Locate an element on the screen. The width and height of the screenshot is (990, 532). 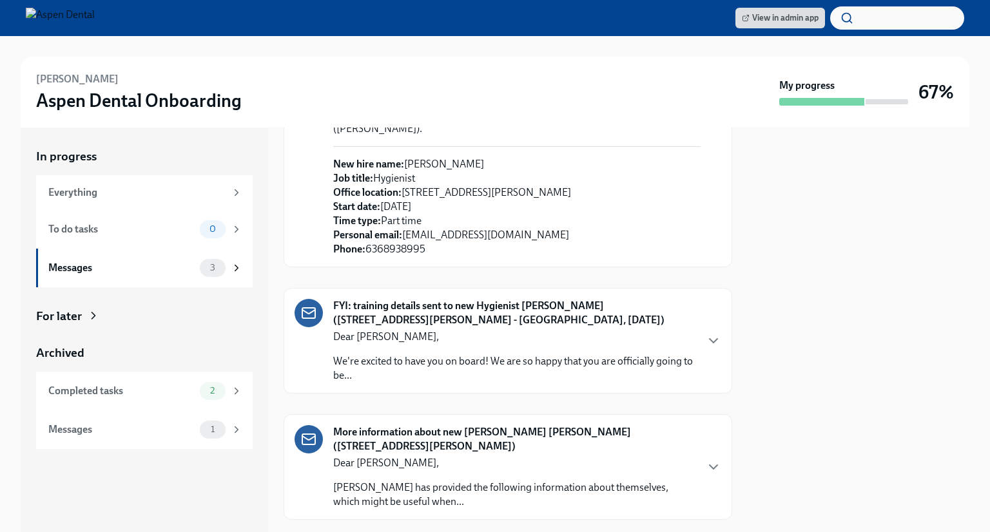
h3: Aspen Dental Onboarding is located at coordinates (139, 101).